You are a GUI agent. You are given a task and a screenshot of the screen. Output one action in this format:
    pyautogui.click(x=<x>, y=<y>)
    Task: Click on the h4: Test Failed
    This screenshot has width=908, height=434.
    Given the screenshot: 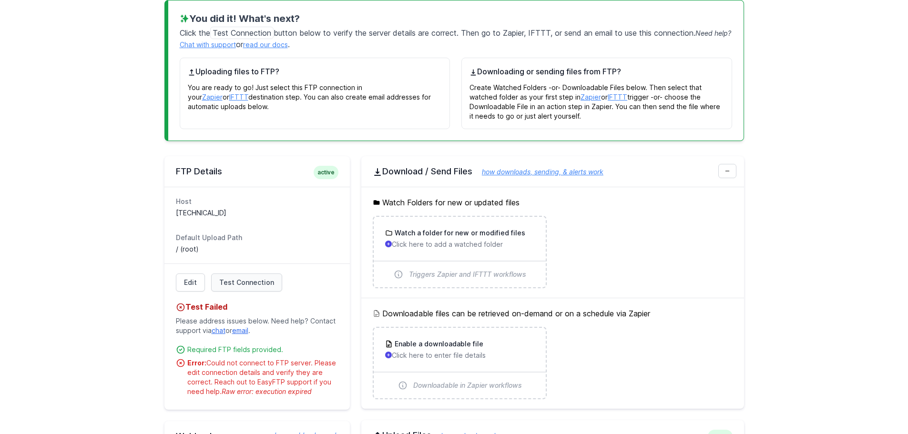 What is the action you would take?
    pyautogui.click(x=257, y=307)
    